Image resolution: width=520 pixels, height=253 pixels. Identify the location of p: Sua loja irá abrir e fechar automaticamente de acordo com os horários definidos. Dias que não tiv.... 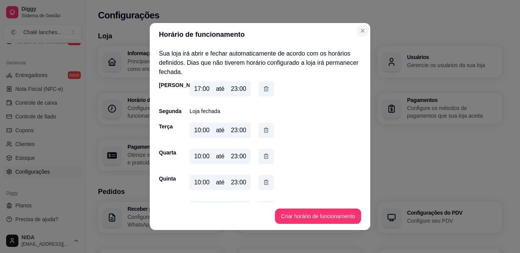
(260, 63).